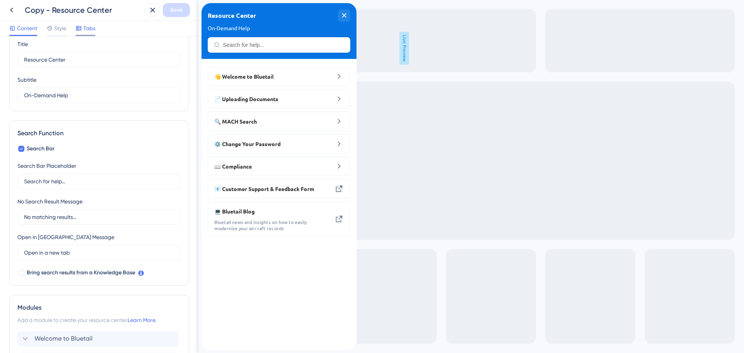  What do you see at coordinates (99, 95) in the screenshot?
I see `input: Description` at bounding box center [99, 95].